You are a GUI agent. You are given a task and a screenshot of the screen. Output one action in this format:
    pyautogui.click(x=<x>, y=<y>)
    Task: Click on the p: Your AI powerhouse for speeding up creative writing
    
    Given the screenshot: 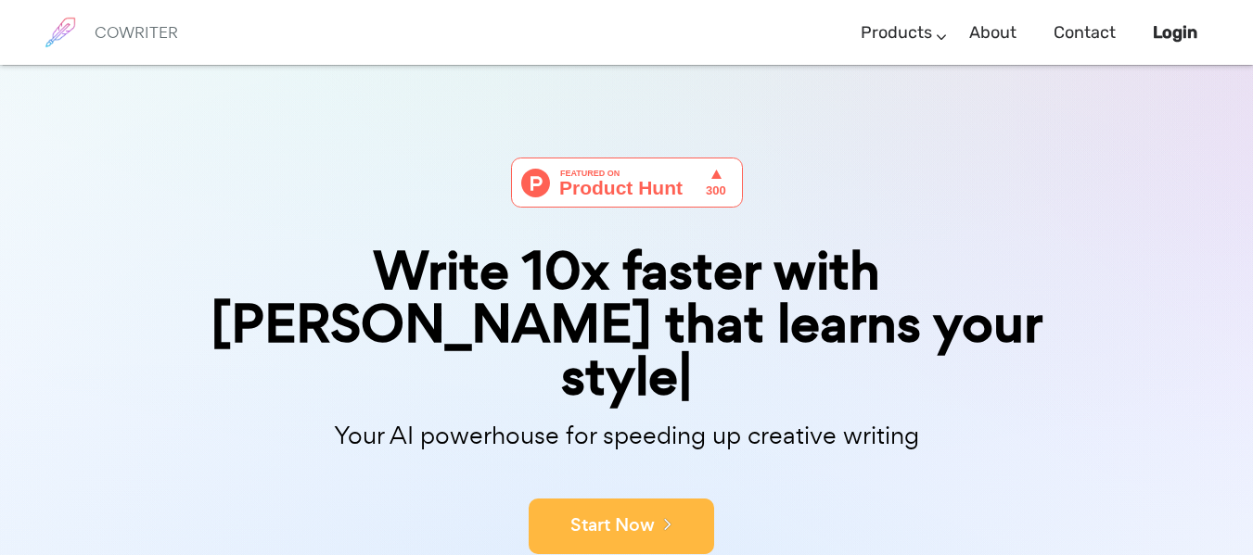 What is the action you would take?
    pyautogui.click(x=627, y=436)
    